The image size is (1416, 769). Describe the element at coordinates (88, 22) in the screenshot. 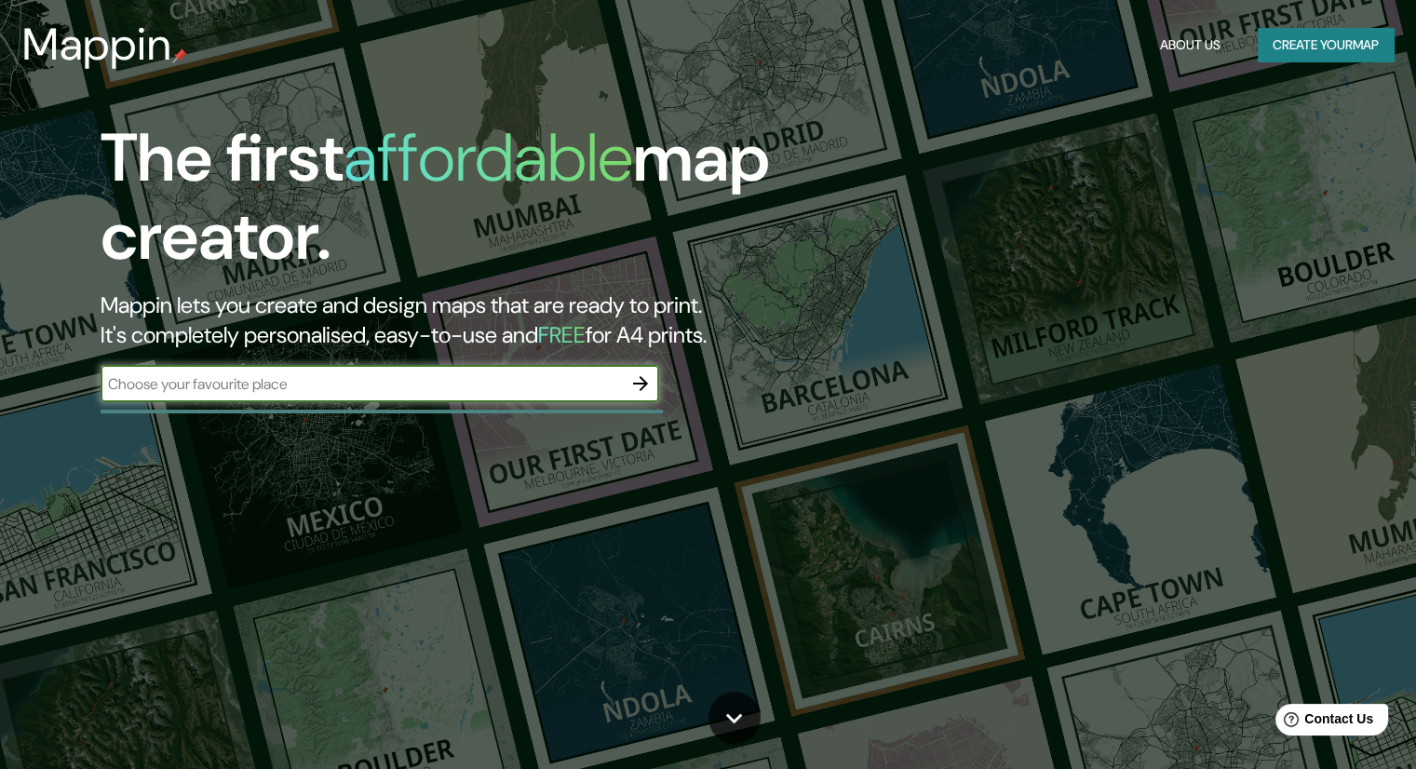

I see `span: Contact Us` at that location.